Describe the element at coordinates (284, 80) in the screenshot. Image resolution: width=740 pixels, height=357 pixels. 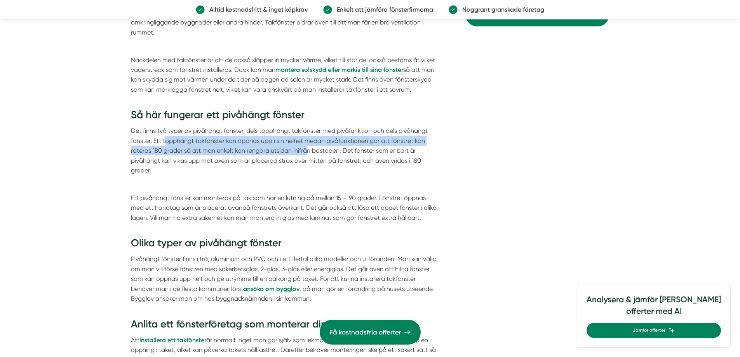
I see `p: Nackdelen med takfönster är att de också släpper in mycket värme, vilket till stor del också best...` at that location.